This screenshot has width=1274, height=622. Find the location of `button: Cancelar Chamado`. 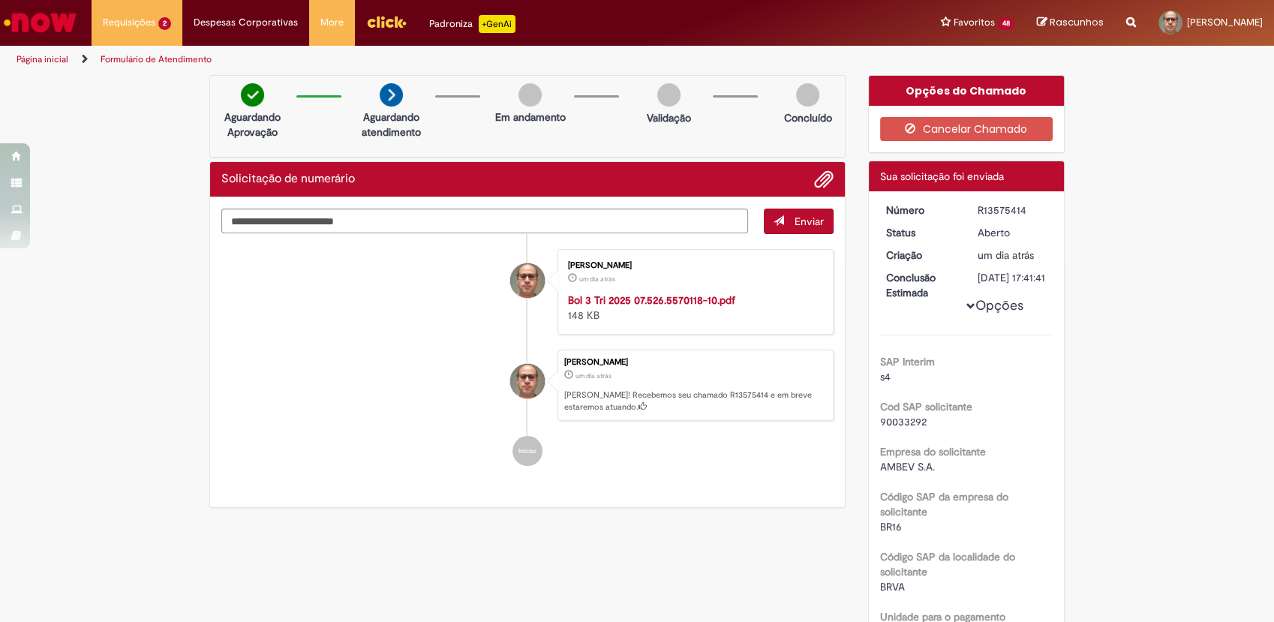

button: Cancelar Chamado is located at coordinates (966, 129).